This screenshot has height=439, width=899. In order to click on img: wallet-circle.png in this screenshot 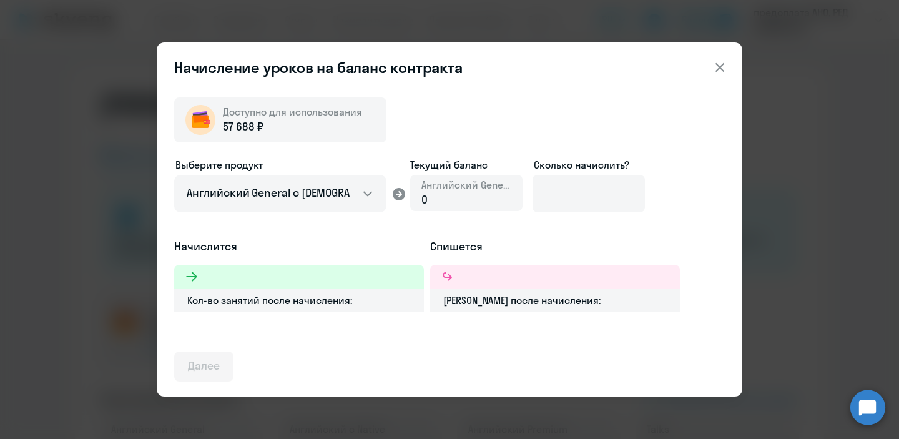, I will do `click(200, 120)`.